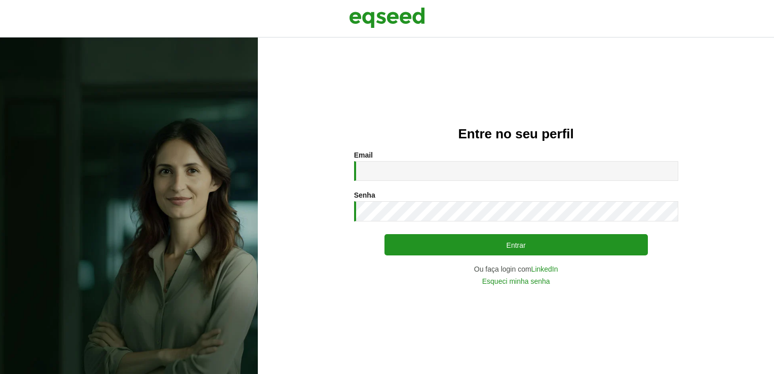 Image resolution: width=774 pixels, height=374 pixels. I want to click on button: Entrar, so click(516, 245).